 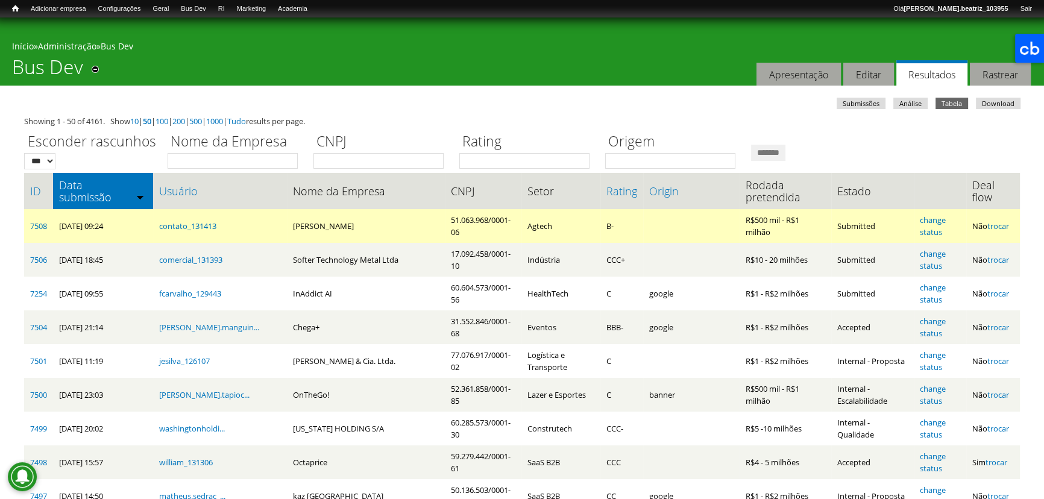 What do you see at coordinates (236, 121) in the screenshot?
I see `a: Tudo` at bounding box center [236, 121].